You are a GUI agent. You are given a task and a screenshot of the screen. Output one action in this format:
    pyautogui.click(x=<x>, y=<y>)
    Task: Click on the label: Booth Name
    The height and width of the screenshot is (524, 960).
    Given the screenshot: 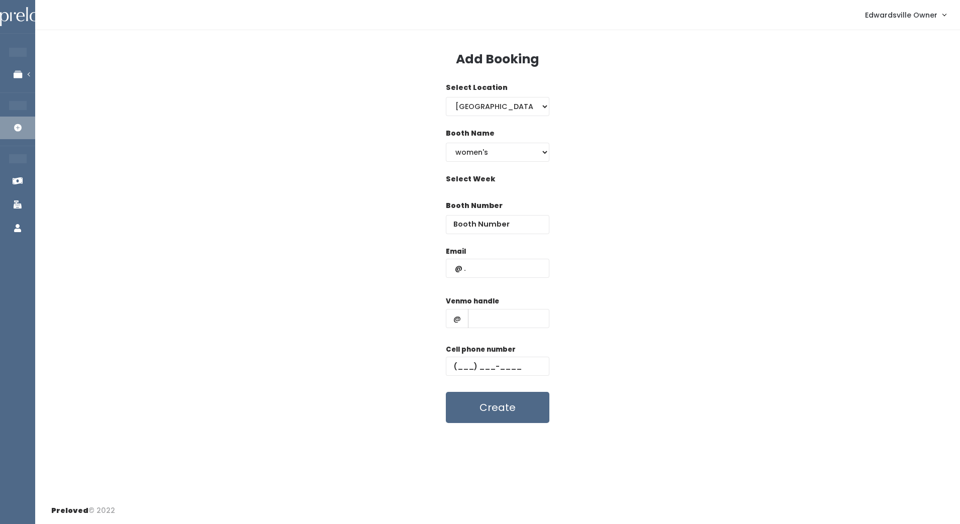 What is the action you would take?
    pyautogui.click(x=470, y=133)
    